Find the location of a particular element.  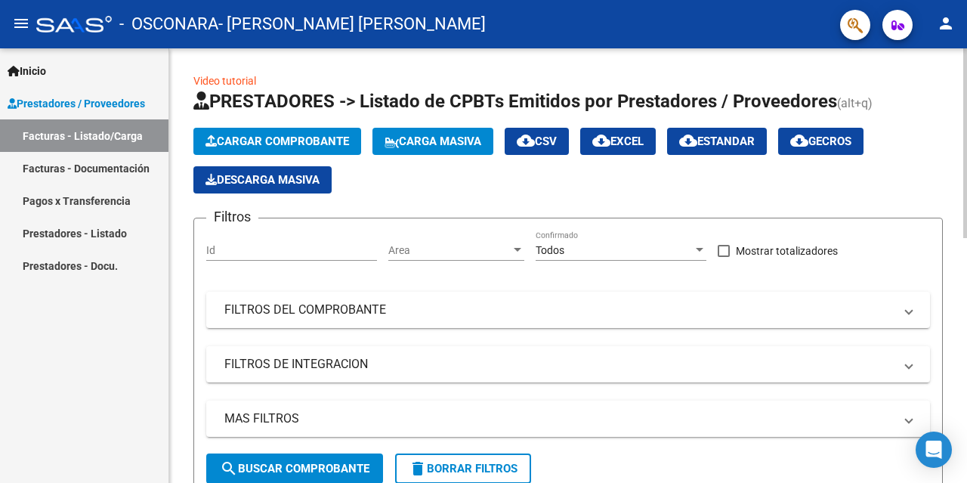

button: CSV is located at coordinates (536, 141).